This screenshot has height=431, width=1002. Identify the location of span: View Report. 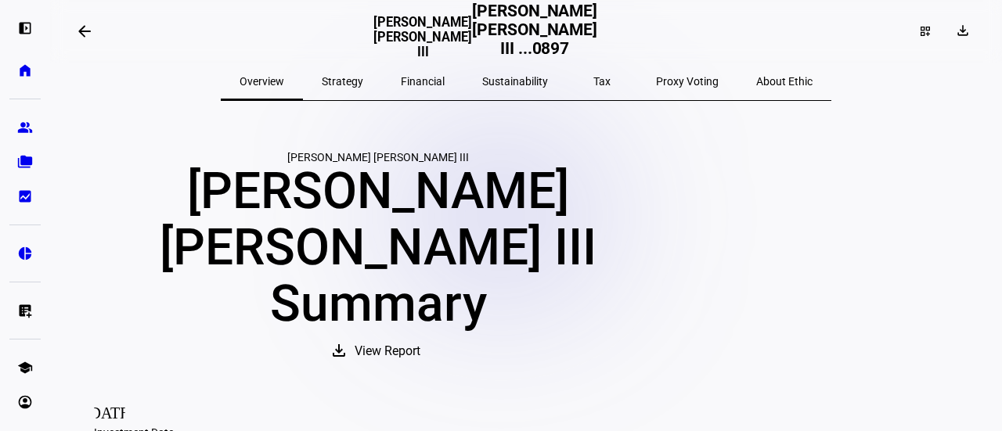
(387, 351).